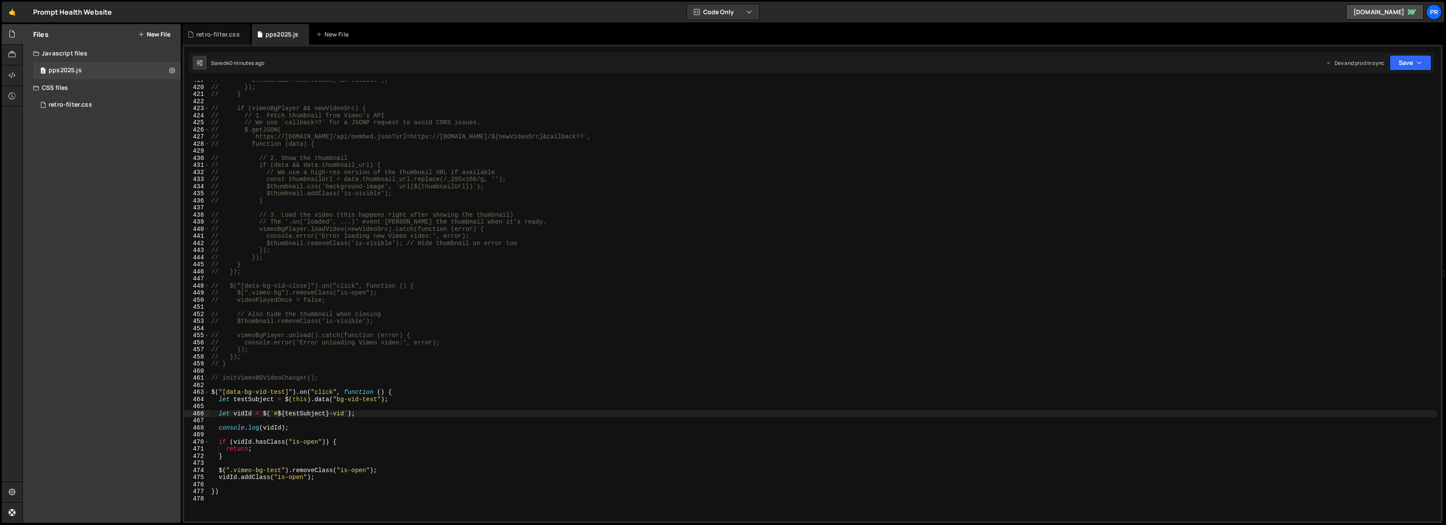 Image resolution: width=1446 pixels, height=525 pixels. What do you see at coordinates (197, 116) in the screenshot?
I see `div: 424` at bounding box center [197, 116].